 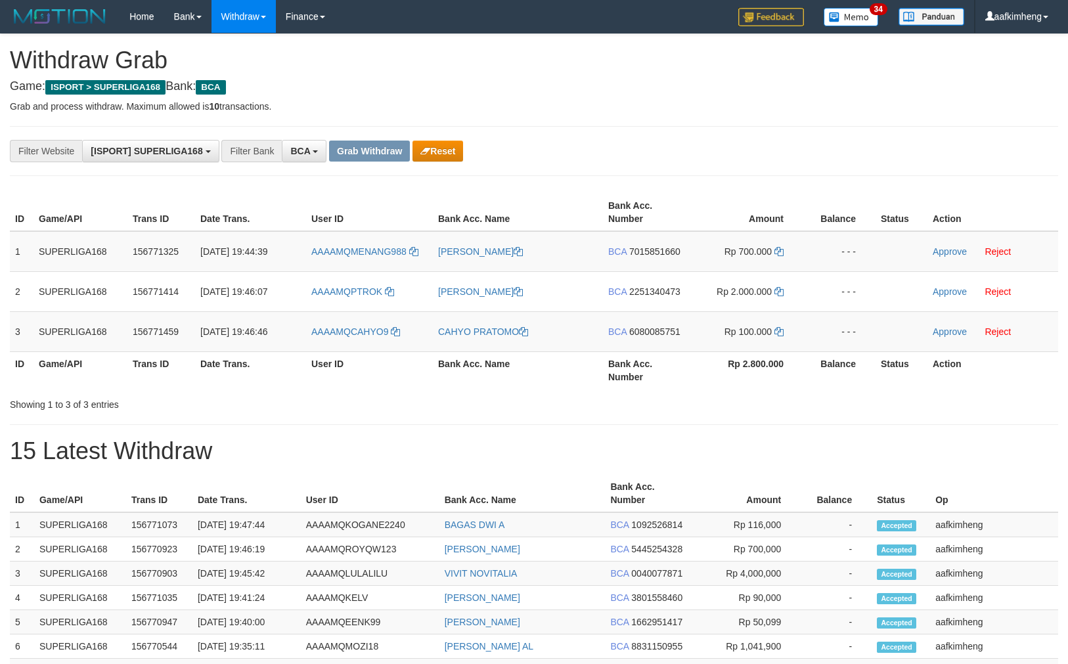 What do you see at coordinates (22, 646) in the screenshot?
I see `td: 6` at bounding box center [22, 646].